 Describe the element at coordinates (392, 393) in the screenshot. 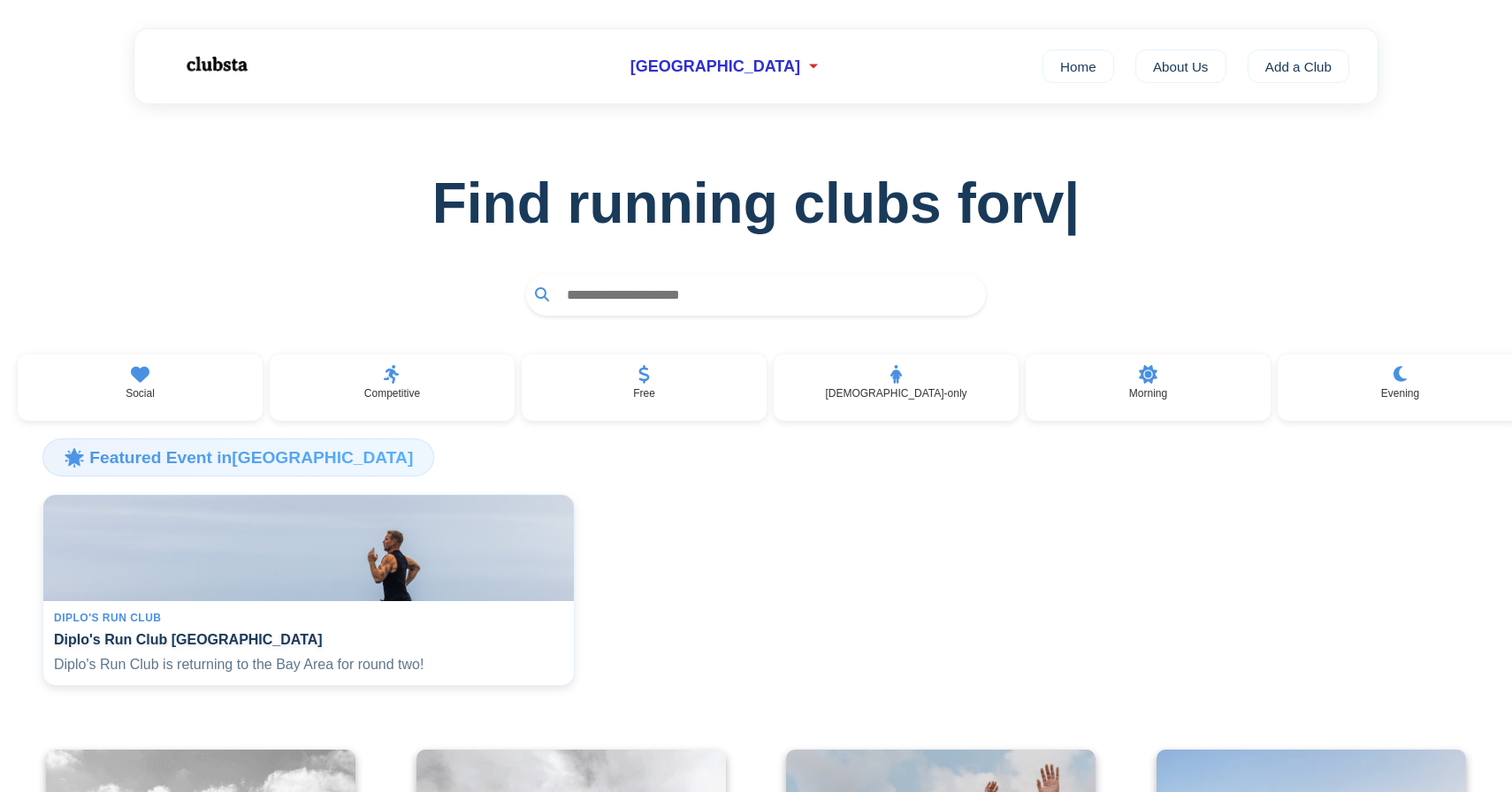

I see `p: Competitive` at that location.